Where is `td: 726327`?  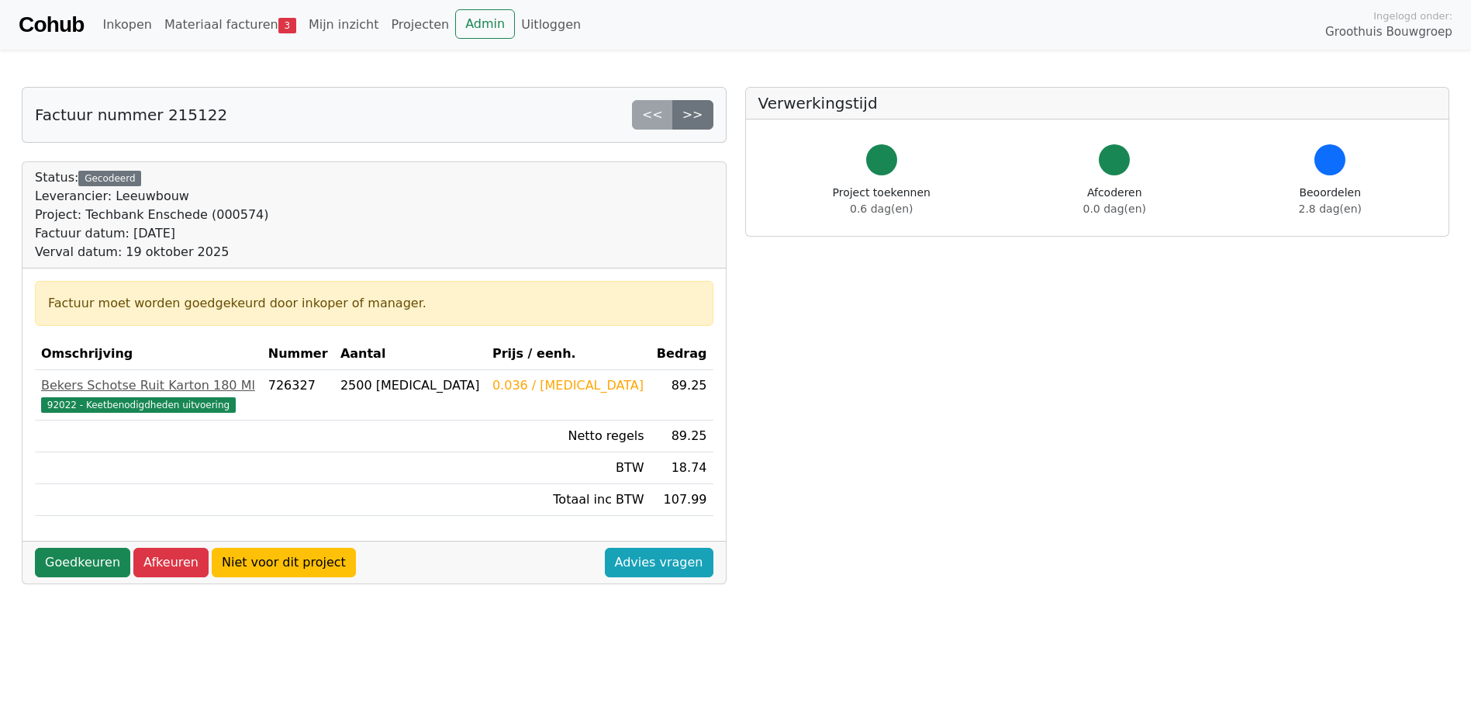
td: 726327 is located at coordinates (298, 395).